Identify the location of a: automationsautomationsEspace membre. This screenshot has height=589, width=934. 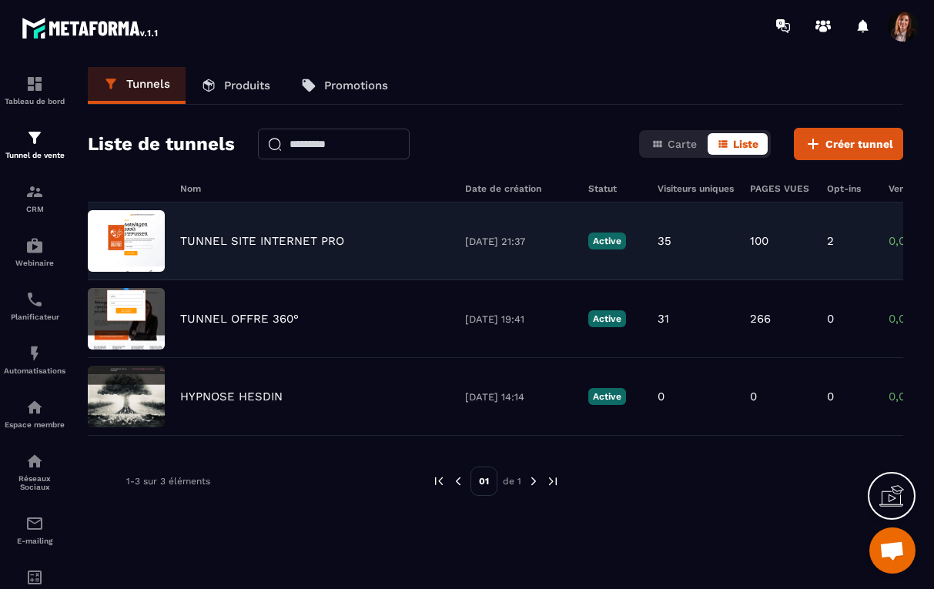
(35, 414).